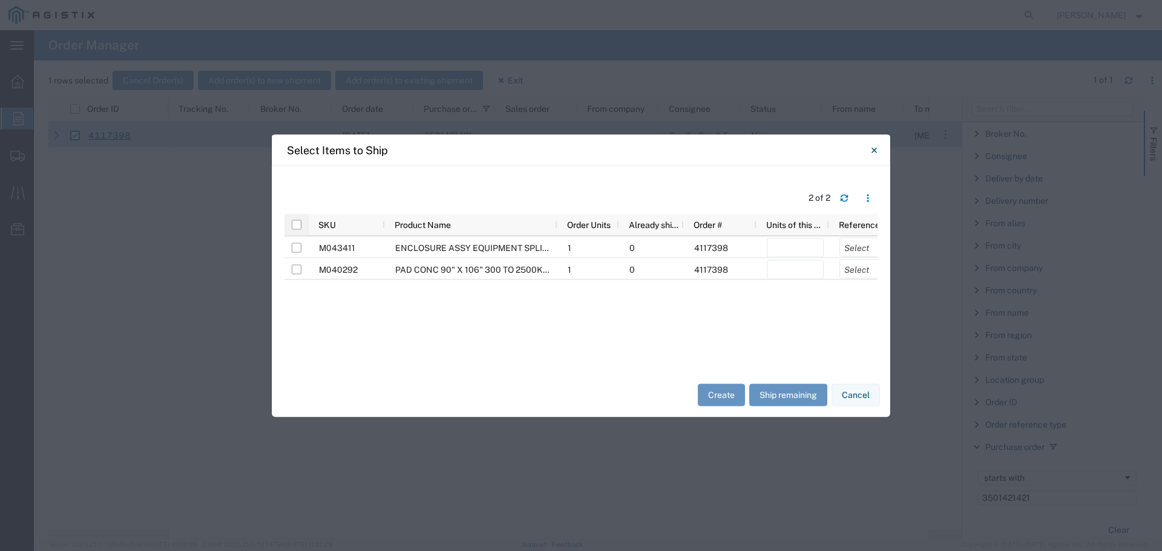 The image size is (1162, 551). What do you see at coordinates (337, 248) in the screenshot?
I see `span: M043411` at bounding box center [337, 248].